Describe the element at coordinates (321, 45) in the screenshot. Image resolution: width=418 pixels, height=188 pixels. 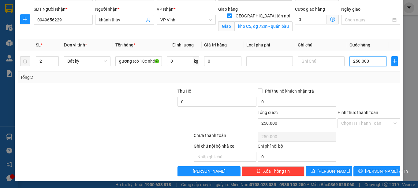
I see `th: Ghi chú` at that location.